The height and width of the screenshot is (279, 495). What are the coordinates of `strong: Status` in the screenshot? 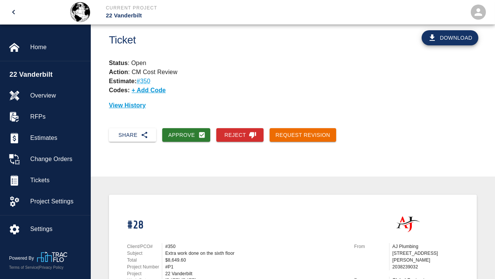 It's located at (118, 63).